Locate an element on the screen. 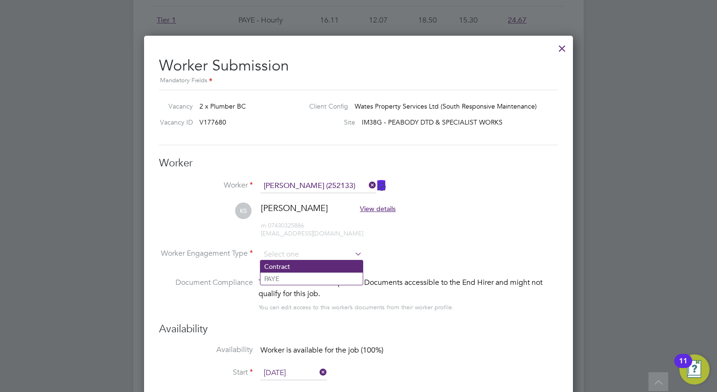 The height and width of the screenshot is (392, 717). label: Site is located at coordinates (329, 122).